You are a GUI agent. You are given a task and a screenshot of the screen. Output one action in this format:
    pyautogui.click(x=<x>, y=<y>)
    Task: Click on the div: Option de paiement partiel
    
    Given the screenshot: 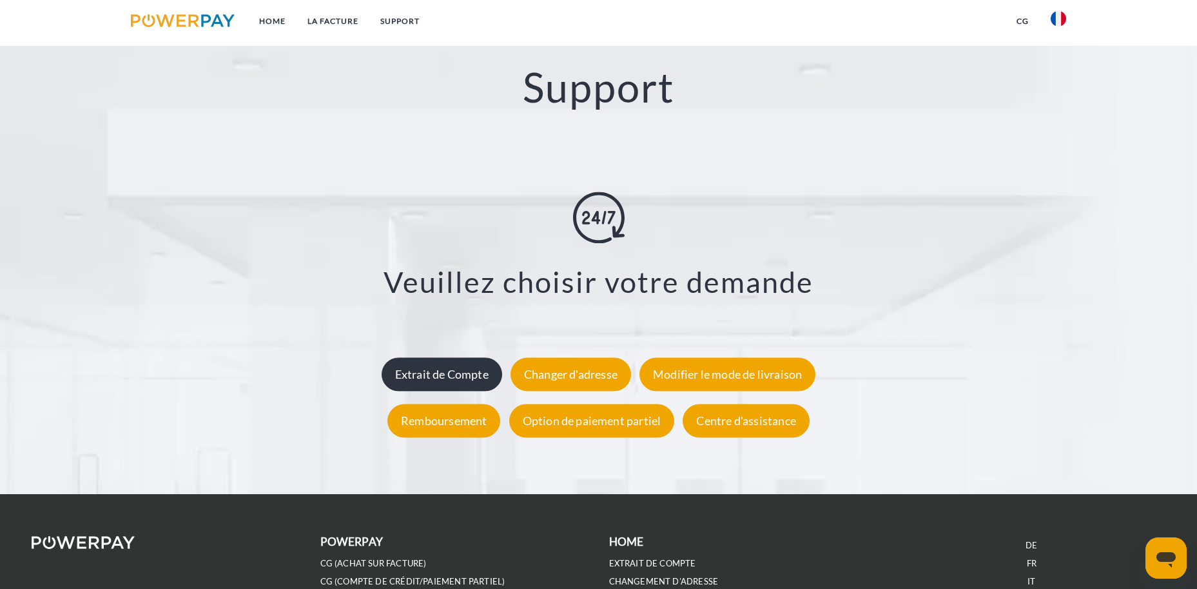 What is the action you would take?
    pyautogui.click(x=592, y=420)
    